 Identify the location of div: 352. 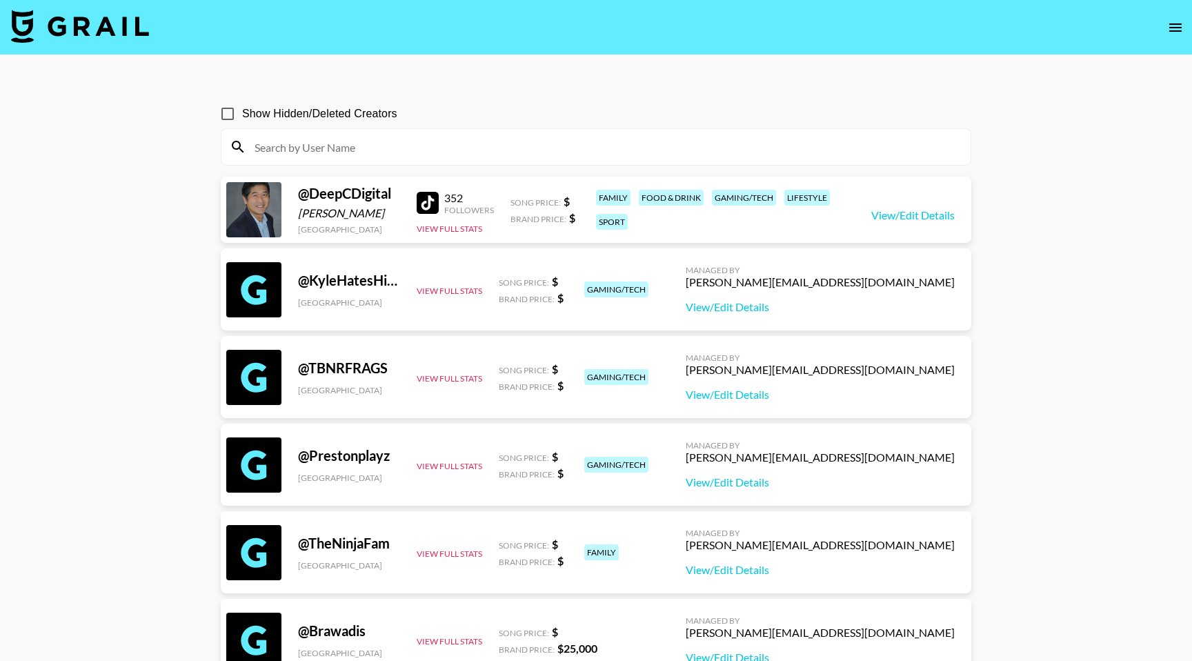
(469, 198).